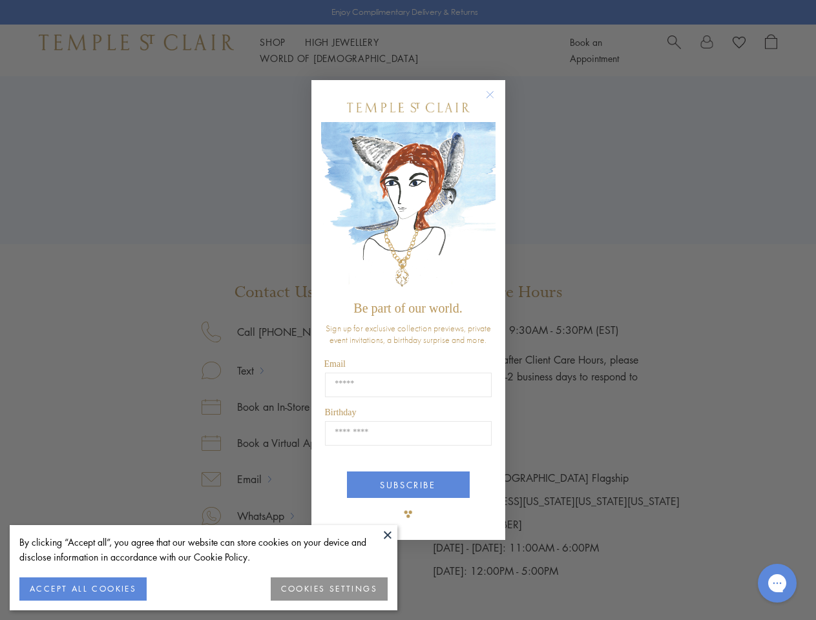  What do you see at coordinates (408, 334) in the screenshot?
I see `span: Sign up for exclusive collection previews, private event invitations, a birthday surprise and more.` at bounding box center [408, 334].